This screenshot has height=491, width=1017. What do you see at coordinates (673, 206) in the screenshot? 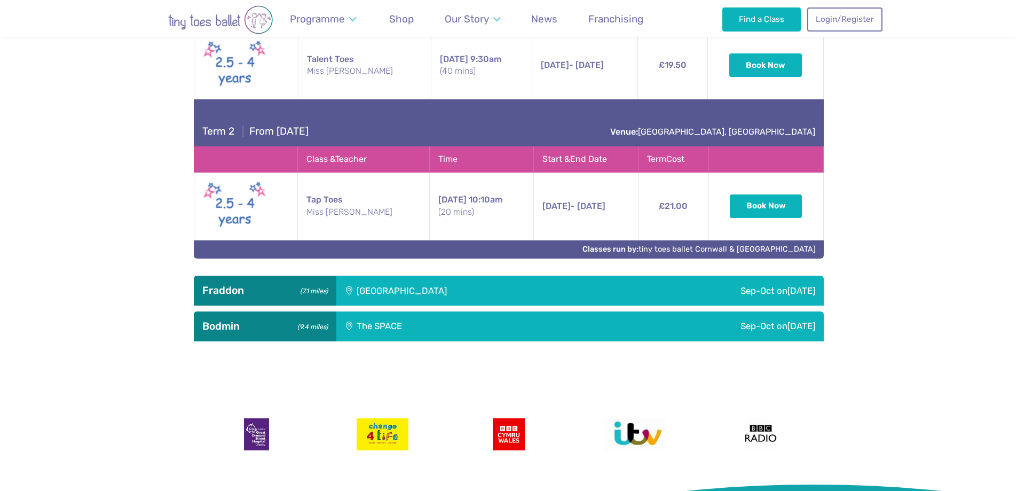
I see `td: £21.00` at bounding box center [673, 206].